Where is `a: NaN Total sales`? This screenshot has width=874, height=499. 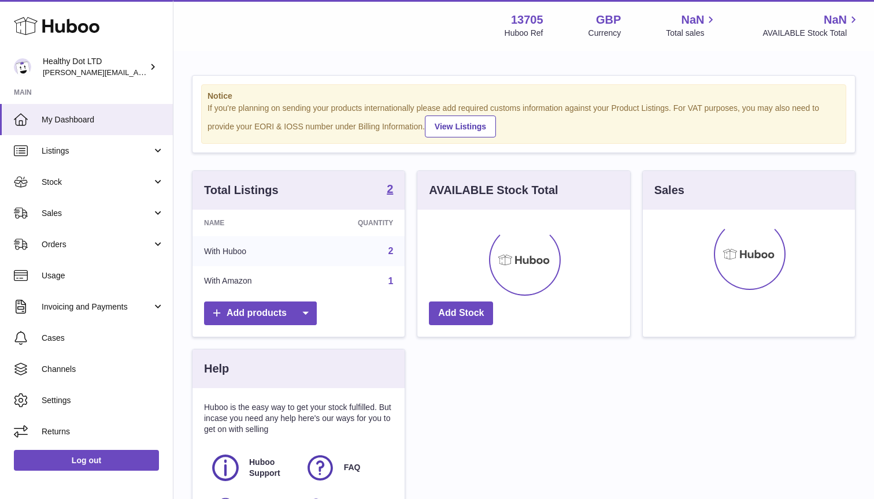
a: NaN Total sales is located at coordinates (691, 25).